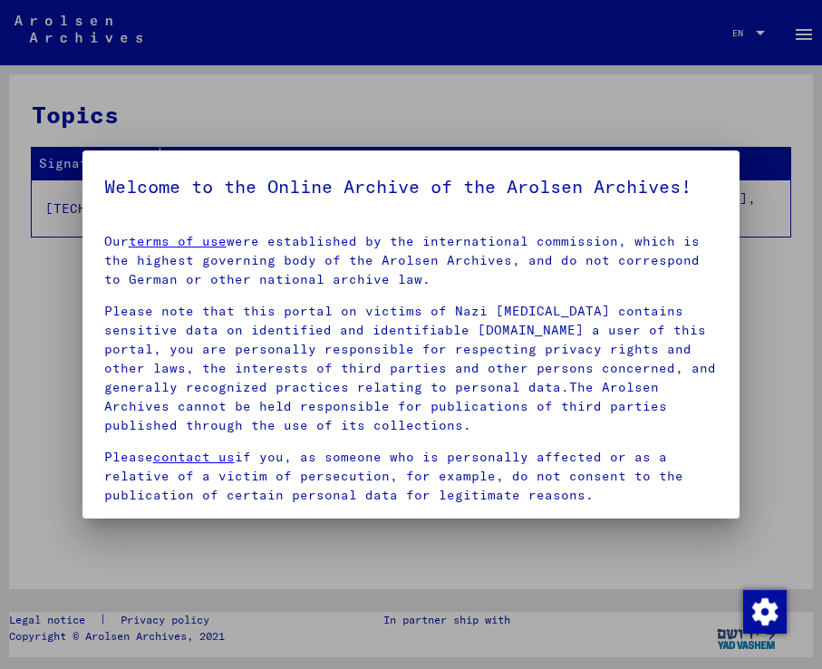 The width and height of the screenshot is (822, 669). Describe the element at coordinates (412, 187) in the screenshot. I see `h5: Welcome to the Online Archive of the Arolsen Archives!` at that location.